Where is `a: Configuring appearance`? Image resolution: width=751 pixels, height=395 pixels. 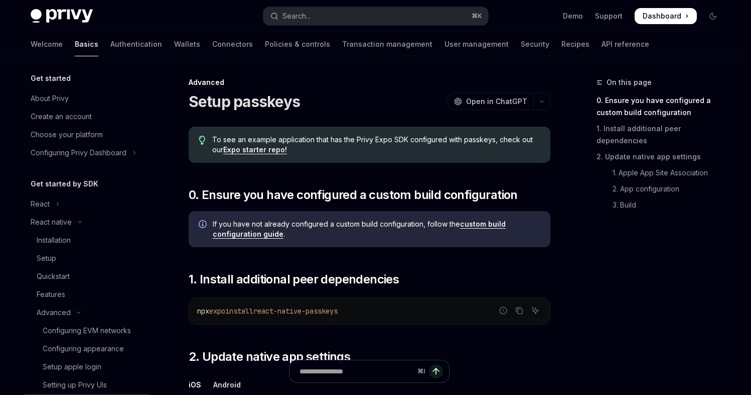
a: Configuring appearance is located at coordinates (87, 348).